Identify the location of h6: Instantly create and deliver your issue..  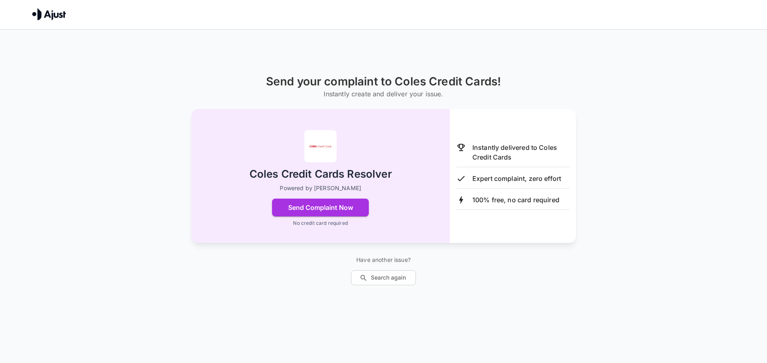
(383, 94).